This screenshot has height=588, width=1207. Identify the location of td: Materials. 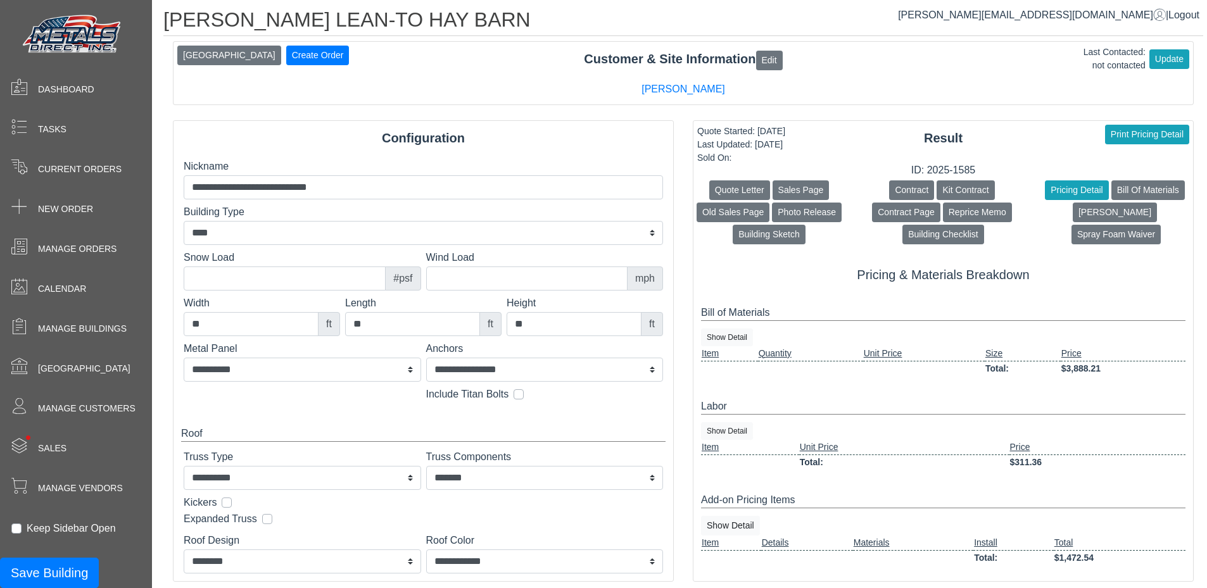
(913, 543).